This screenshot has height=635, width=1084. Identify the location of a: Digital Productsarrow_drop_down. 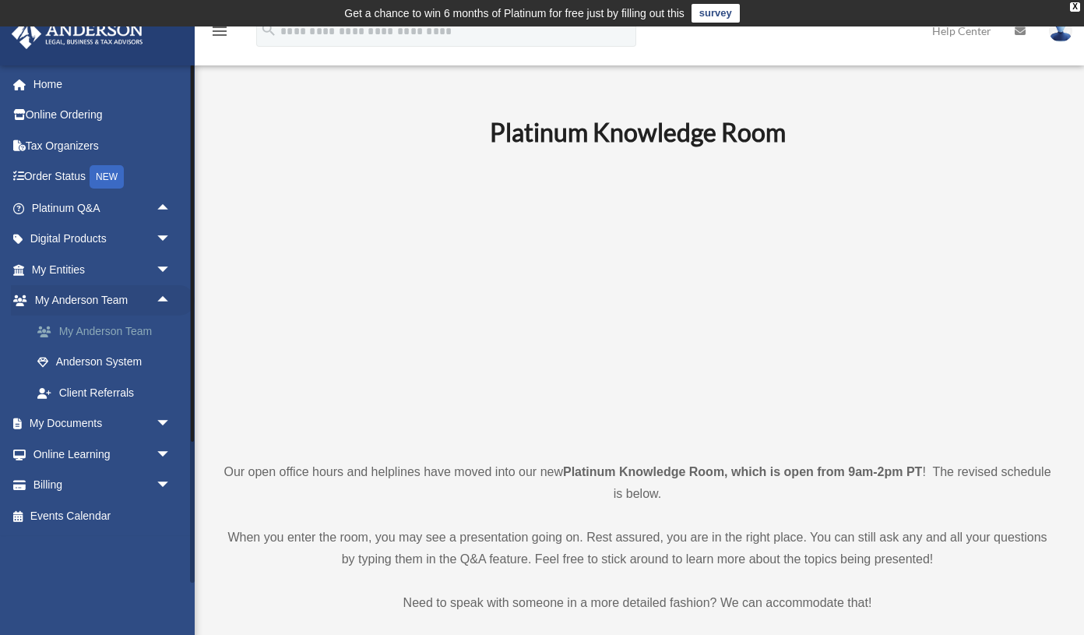
(103, 239).